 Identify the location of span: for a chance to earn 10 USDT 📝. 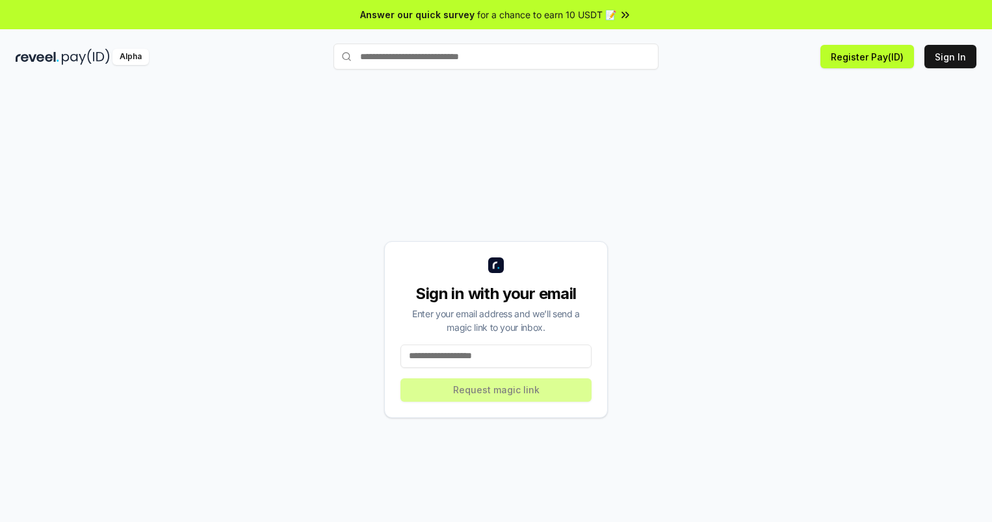
(547, 14).